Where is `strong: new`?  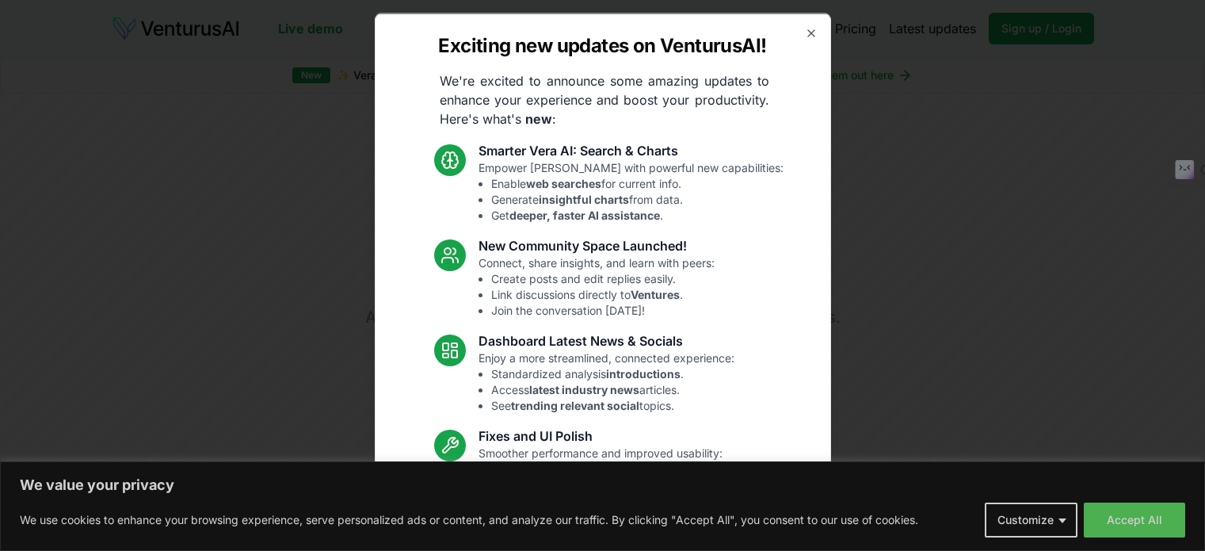 strong: new is located at coordinates (539, 118).